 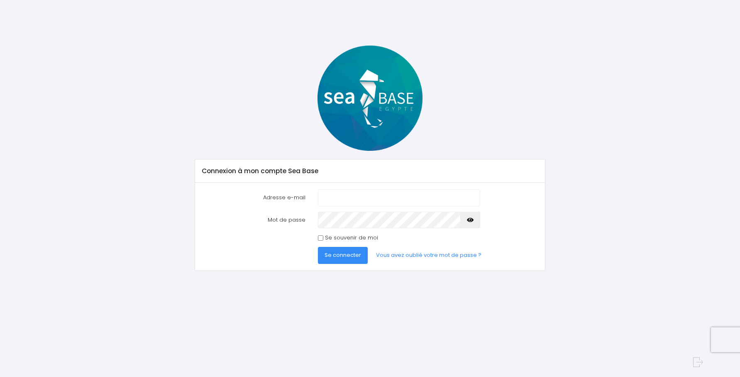 I want to click on label: Mot de passe, so click(x=253, y=220).